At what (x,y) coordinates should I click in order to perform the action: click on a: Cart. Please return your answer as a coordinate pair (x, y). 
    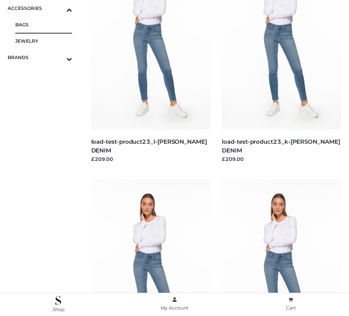
    Looking at the image, I should click on (290, 304).